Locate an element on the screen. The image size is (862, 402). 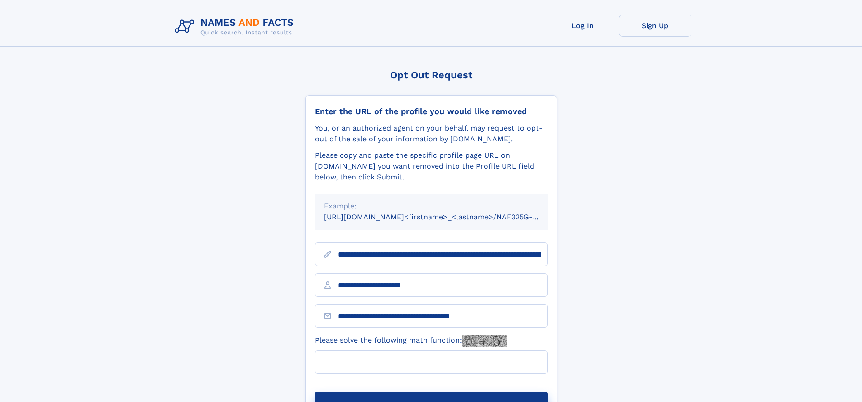
label: Please solve the following math function: is located at coordinates (411, 340).